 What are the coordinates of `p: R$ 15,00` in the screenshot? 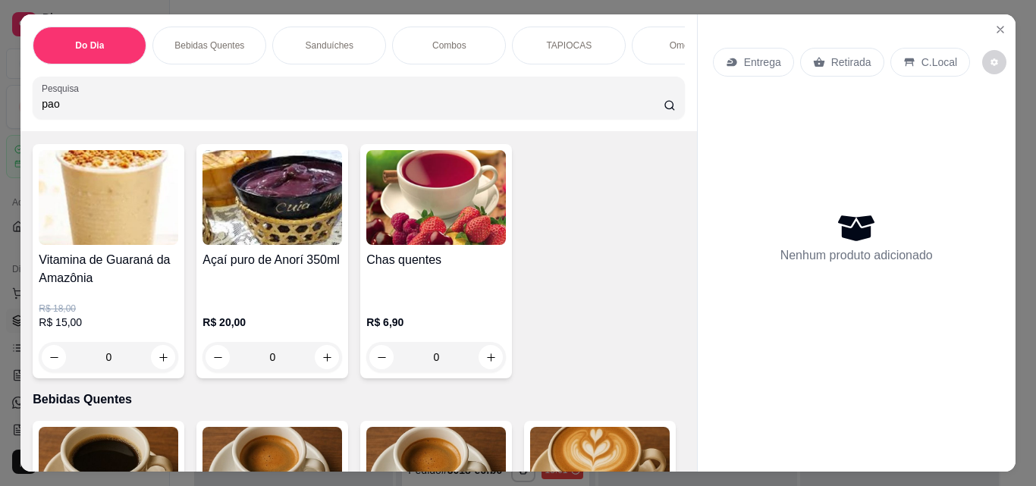 It's located at (108, 322).